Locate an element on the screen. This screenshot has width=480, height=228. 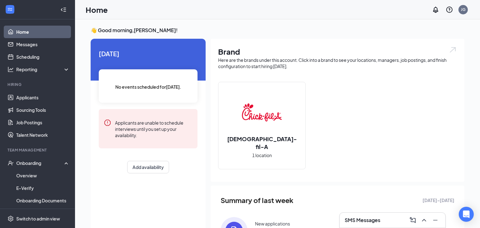
a: Activity log is located at coordinates (43, 213).